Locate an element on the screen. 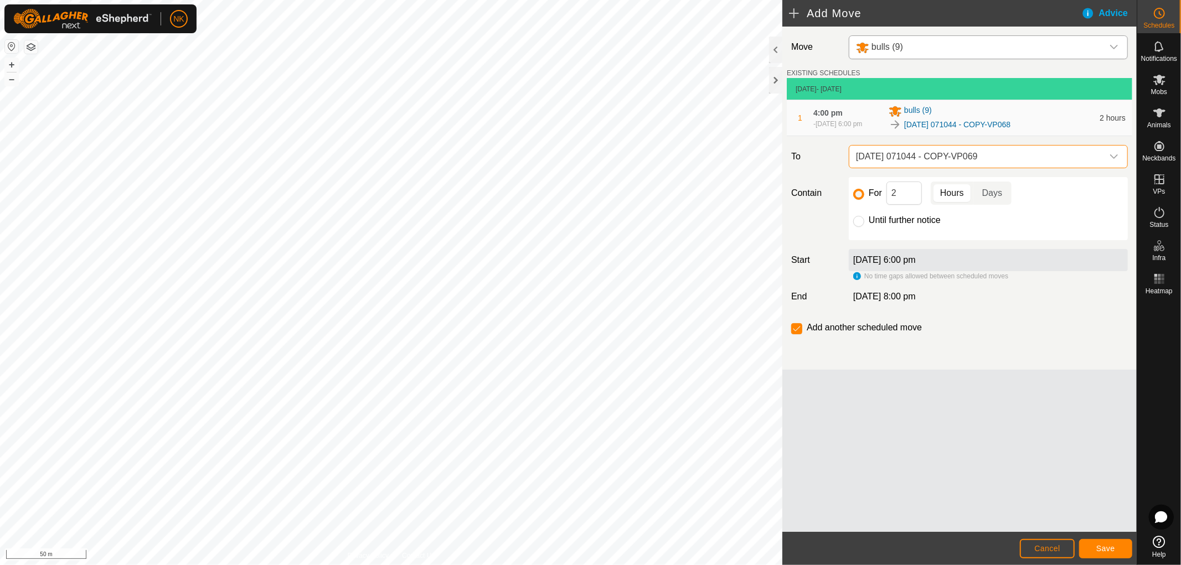 The height and width of the screenshot is (565, 1181). span: Animals is located at coordinates (1159, 125).